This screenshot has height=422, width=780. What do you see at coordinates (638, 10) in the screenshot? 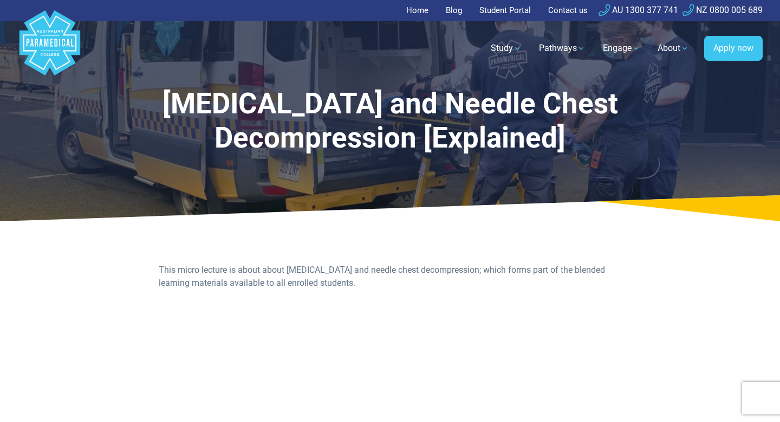
I see `a: AU 1300 377 741` at bounding box center [638, 10].